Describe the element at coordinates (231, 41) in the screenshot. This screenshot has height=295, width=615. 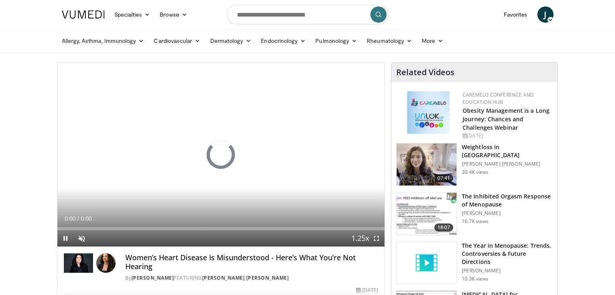
I see `a: Dermatology` at that location.